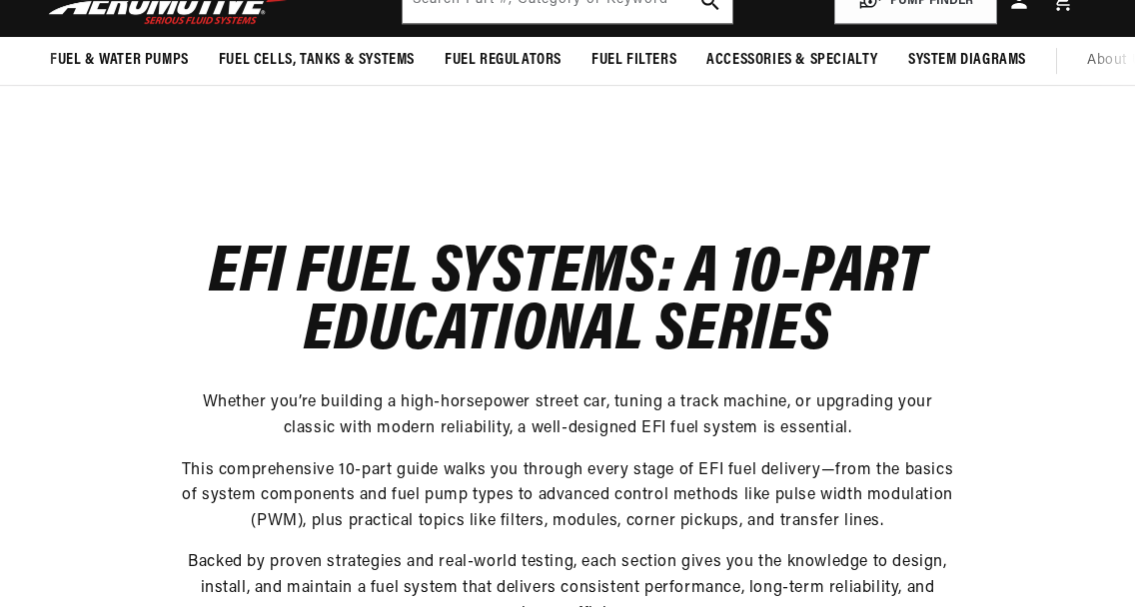 This screenshot has height=607, width=1135. Describe the element at coordinates (792, 60) in the screenshot. I see `span: Accessories & Specialty` at that location.